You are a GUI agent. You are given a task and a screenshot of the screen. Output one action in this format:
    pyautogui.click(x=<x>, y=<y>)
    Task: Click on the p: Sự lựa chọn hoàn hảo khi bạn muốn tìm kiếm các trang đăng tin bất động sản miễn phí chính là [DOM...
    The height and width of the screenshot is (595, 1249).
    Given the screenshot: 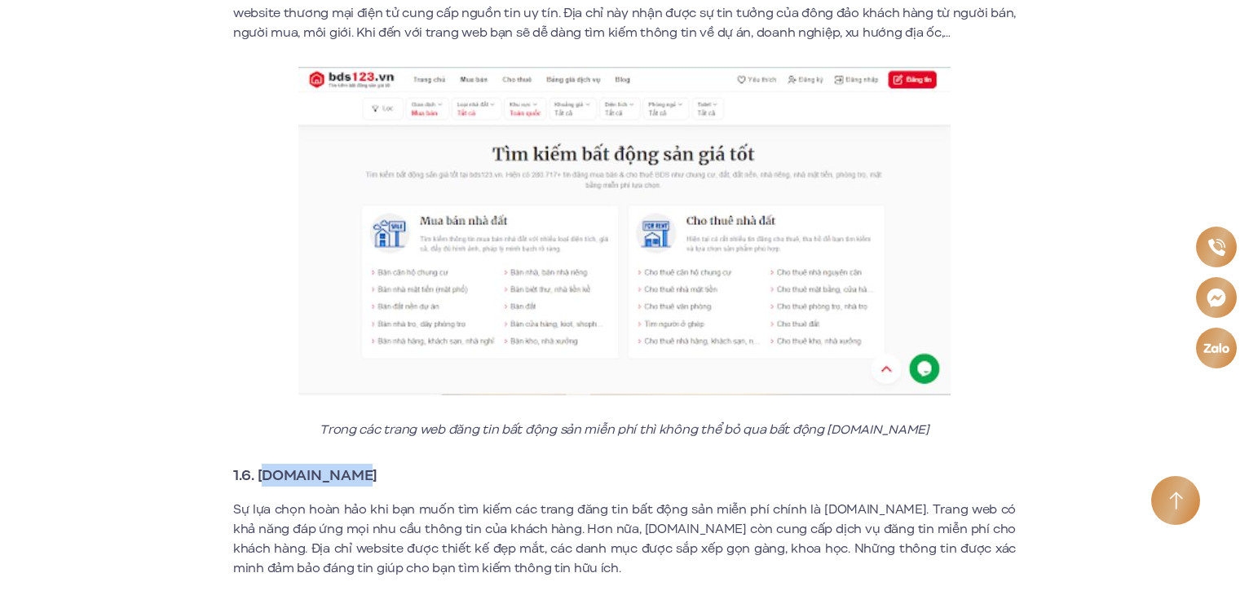 What is the action you would take?
    pyautogui.click(x=624, y=539)
    